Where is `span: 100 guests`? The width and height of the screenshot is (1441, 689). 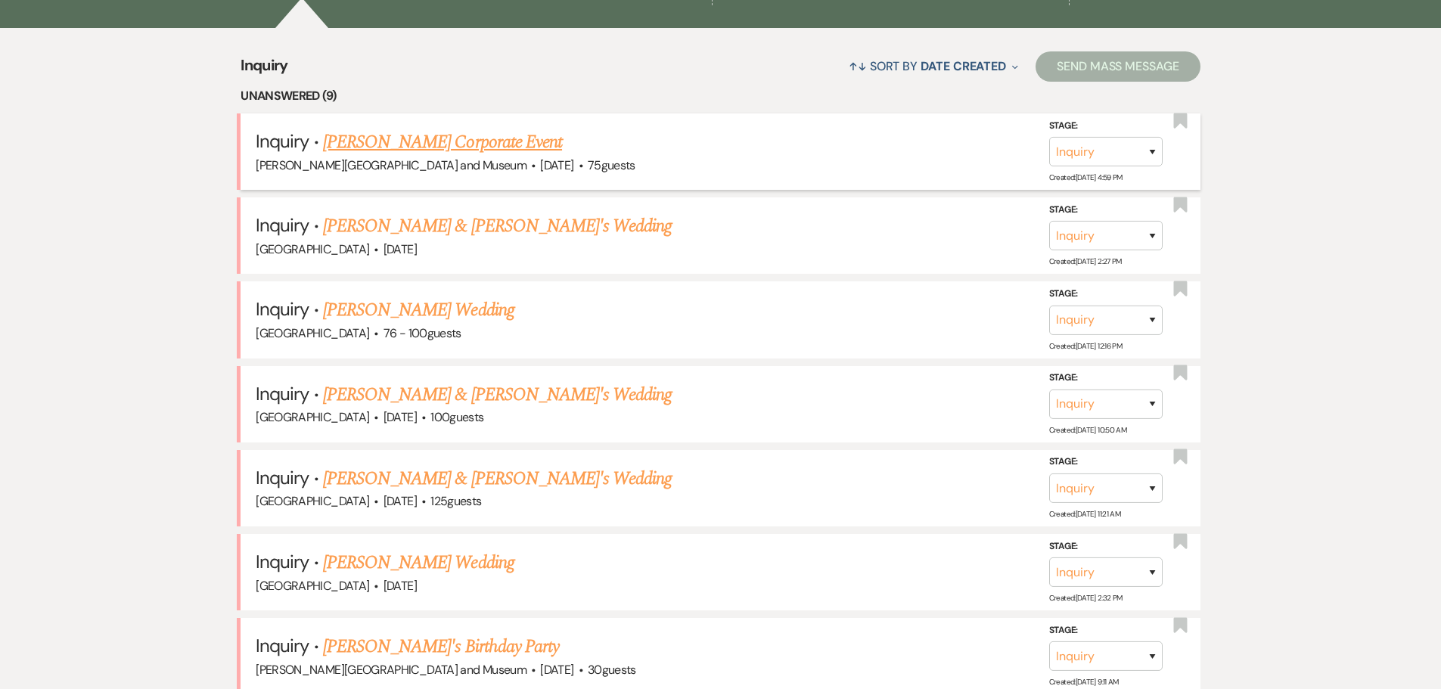
span: 100 guests is located at coordinates (457, 417).